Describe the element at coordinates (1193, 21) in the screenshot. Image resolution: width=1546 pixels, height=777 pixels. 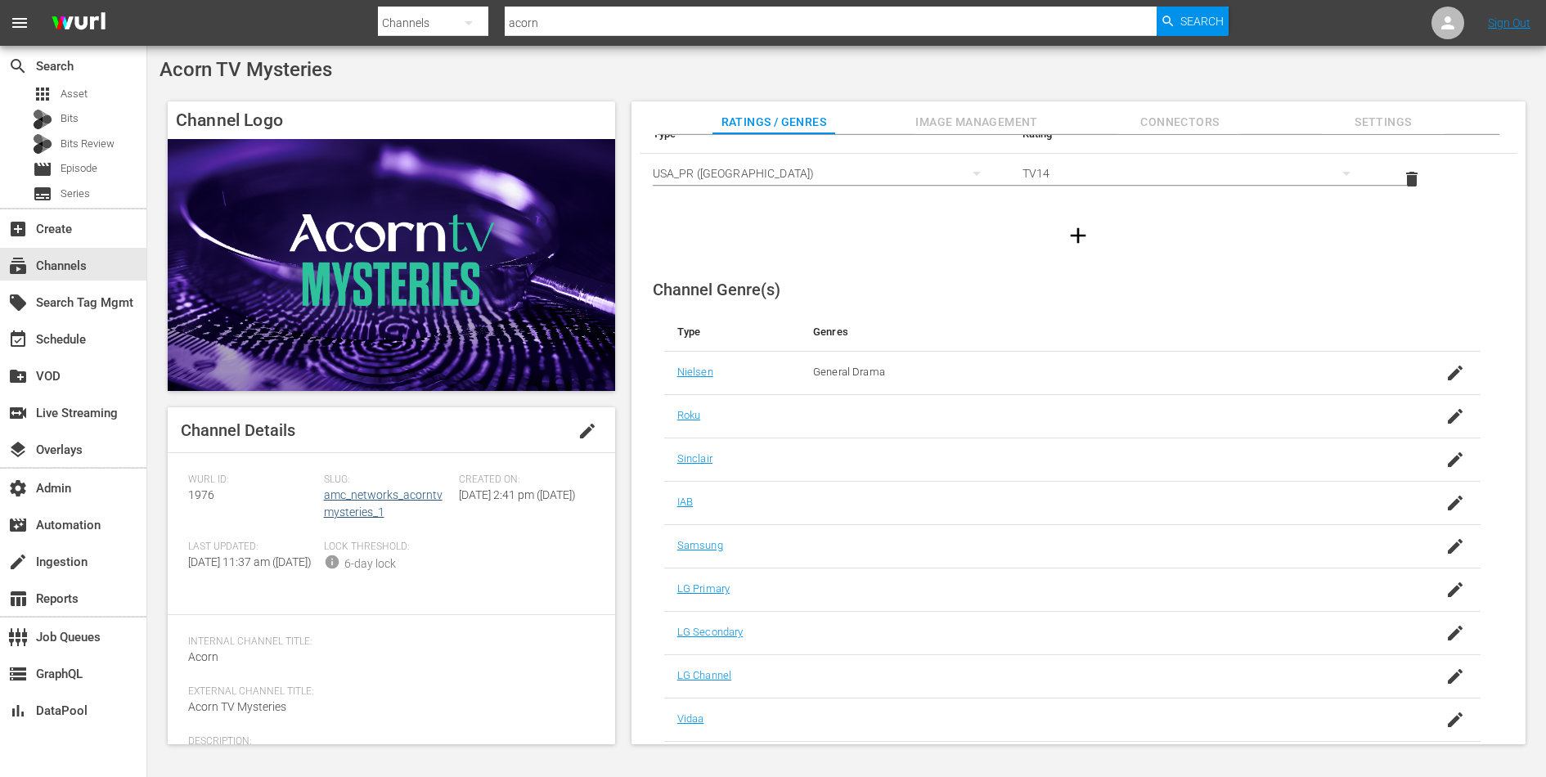
I see `button: Search` at that location.